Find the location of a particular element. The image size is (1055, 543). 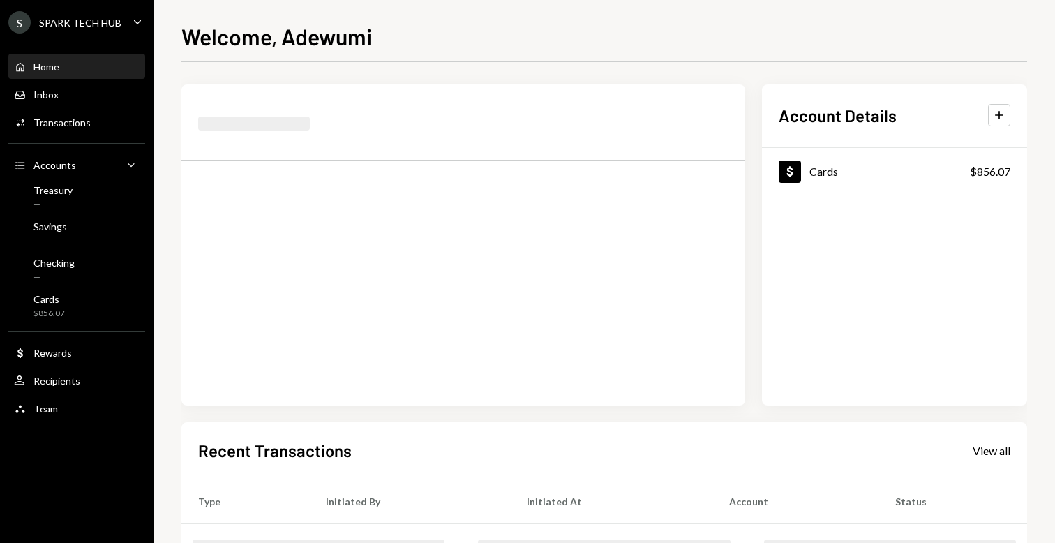

h2: Recent Transactions is located at coordinates (275, 450).